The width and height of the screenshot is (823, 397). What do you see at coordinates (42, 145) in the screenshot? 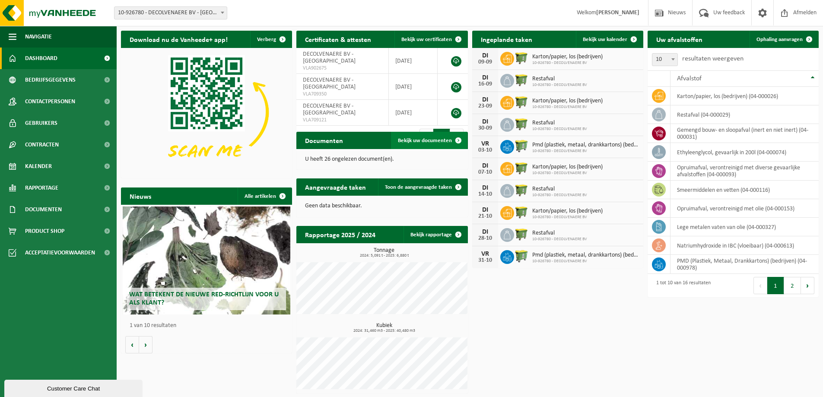
I see `span: Contracten` at bounding box center [42, 145].